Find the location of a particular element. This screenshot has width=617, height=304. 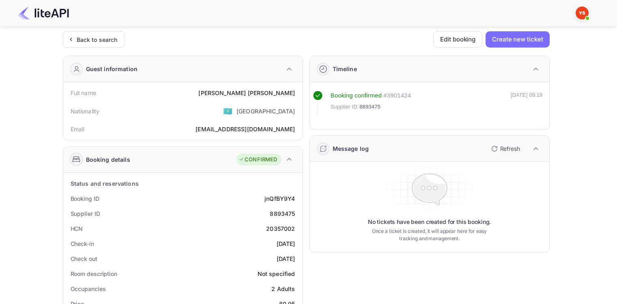

div: Nationality is located at coordinates (85, 111).